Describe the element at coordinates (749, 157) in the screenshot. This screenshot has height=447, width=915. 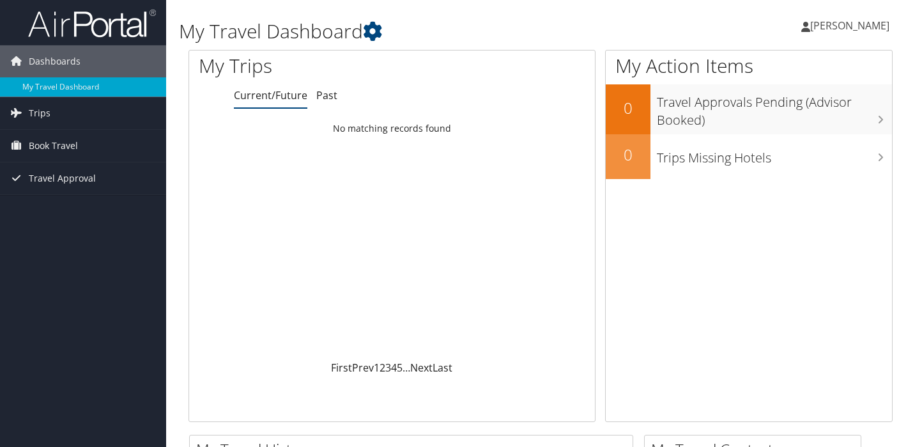
I see `a: 0Trips Missing Hotels` at that location.